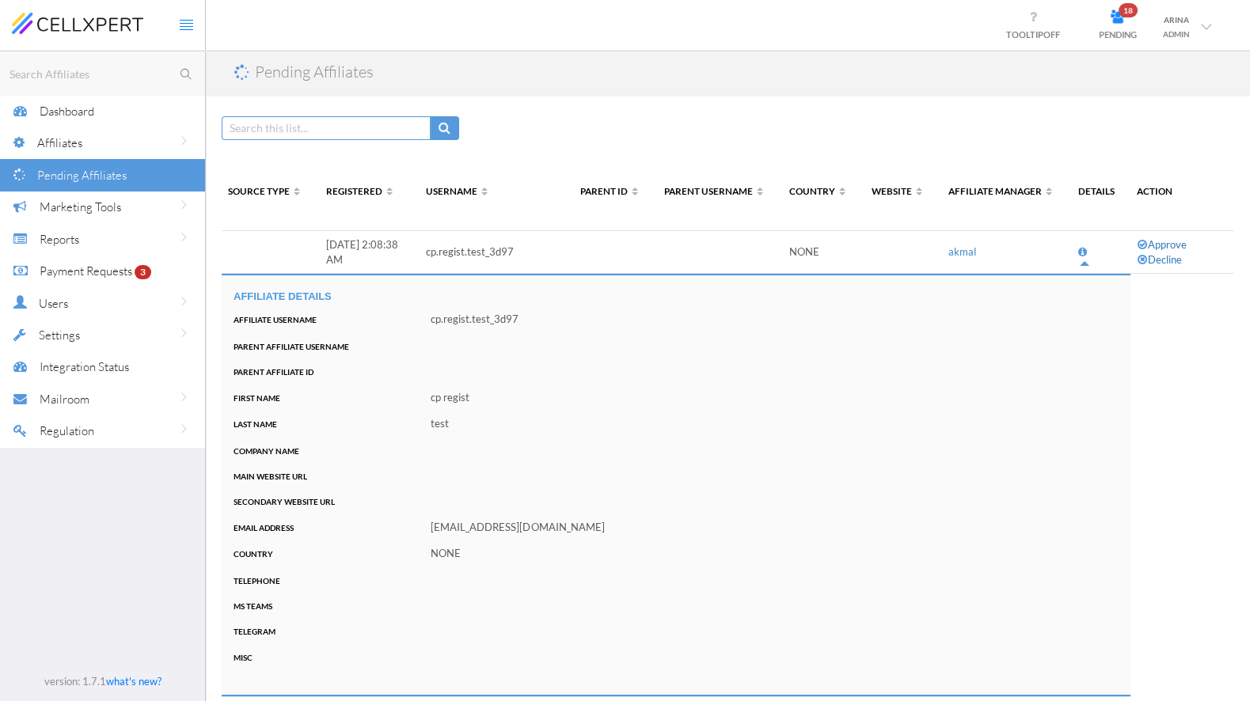 Image resolution: width=1250 pixels, height=701 pixels. What do you see at coordinates (326, 656) in the screenshot?
I see `label: Misc` at bounding box center [326, 656].